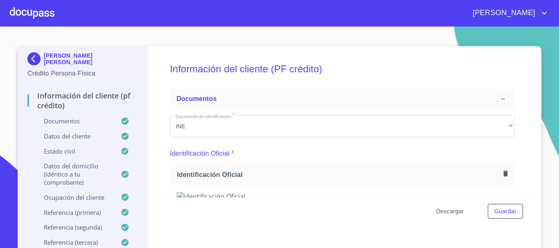  What do you see at coordinates (342, 99) in the screenshot?
I see `div: Documentos` at bounding box center [342, 99].